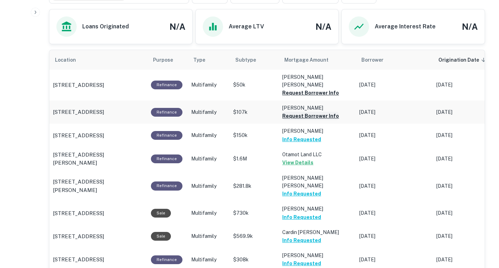 The image size is (499, 268). What do you see at coordinates (317, 154) in the screenshot?
I see `p: Otamot Land LLC` at bounding box center [317, 154].